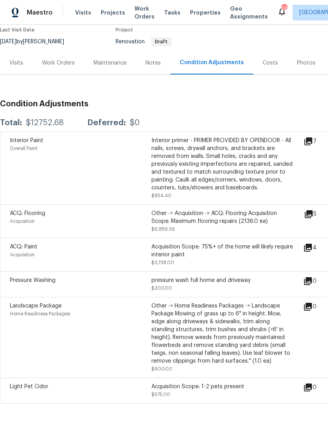  Describe the element at coordinates (161, 42) in the screenshot. I see `span: Draft` at that location.